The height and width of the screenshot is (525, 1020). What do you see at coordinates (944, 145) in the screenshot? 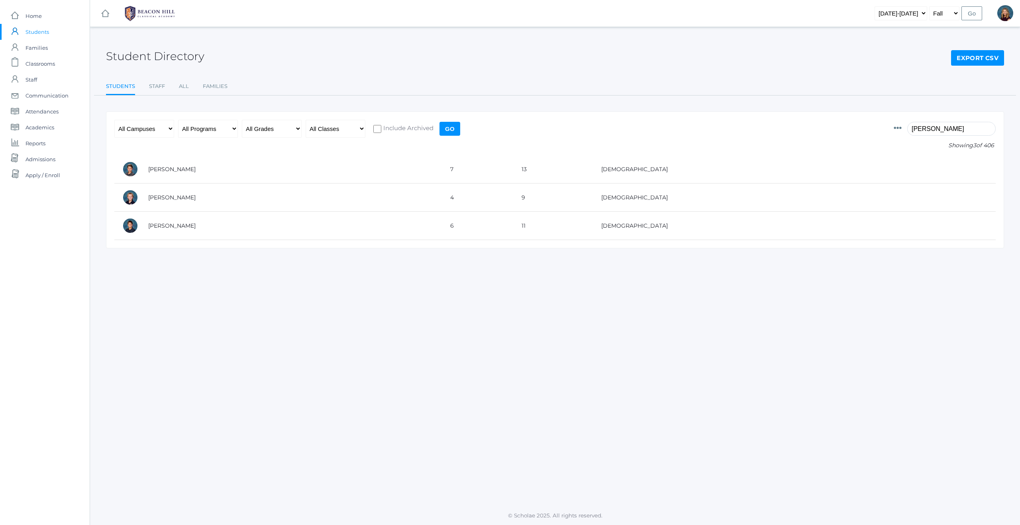
I see `p: Showing of 406` at bounding box center [944, 145].